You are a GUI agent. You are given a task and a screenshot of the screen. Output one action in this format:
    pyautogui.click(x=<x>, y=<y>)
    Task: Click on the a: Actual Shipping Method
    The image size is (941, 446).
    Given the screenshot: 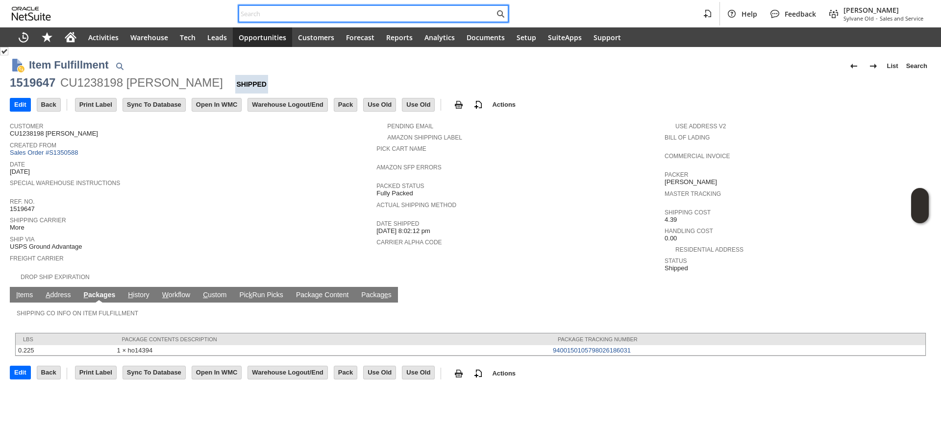 What is the action you would take?
    pyautogui.click(x=416, y=205)
    